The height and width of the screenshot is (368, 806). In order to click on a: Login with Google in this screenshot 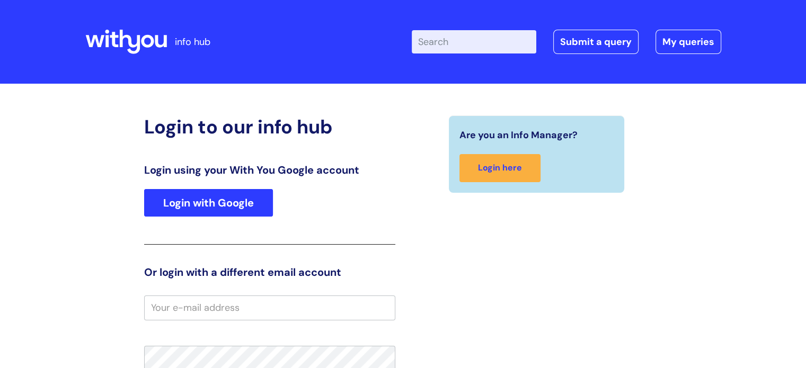, I will do `click(208, 203)`.